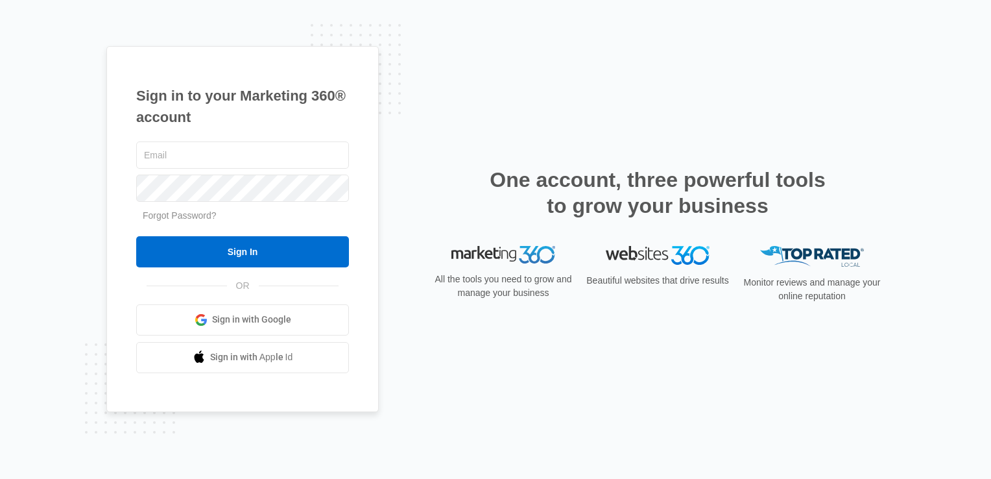  What do you see at coordinates (243, 106) in the screenshot?
I see `h1: Sign in to your Marketing 360® account` at bounding box center [243, 106].